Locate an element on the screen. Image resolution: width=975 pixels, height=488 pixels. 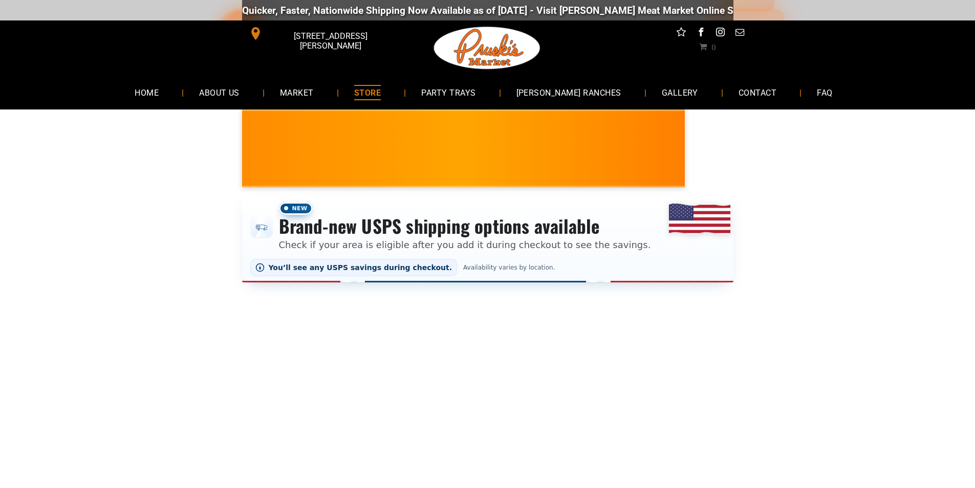
a: PARTY TRAYS is located at coordinates (448, 92).